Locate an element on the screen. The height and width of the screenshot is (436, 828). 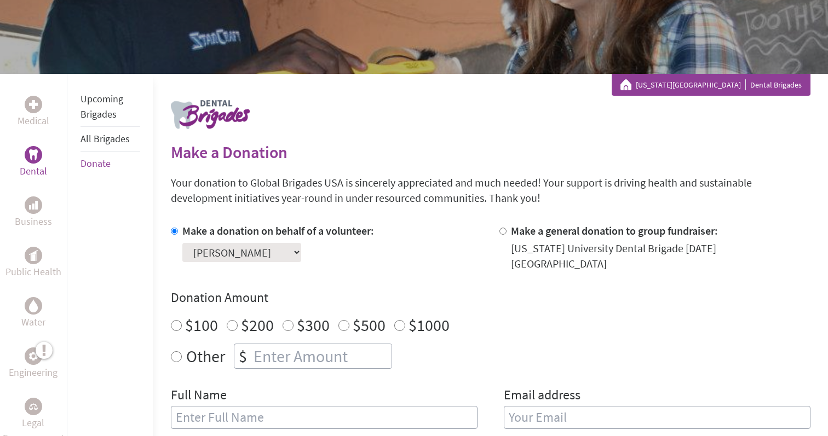
p: Medical is located at coordinates (33, 121).